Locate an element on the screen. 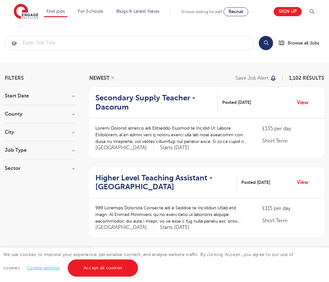 Image resolution: width=329 pixels, height=282 pixels. img: Engage Education is located at coordinates (26, 12).